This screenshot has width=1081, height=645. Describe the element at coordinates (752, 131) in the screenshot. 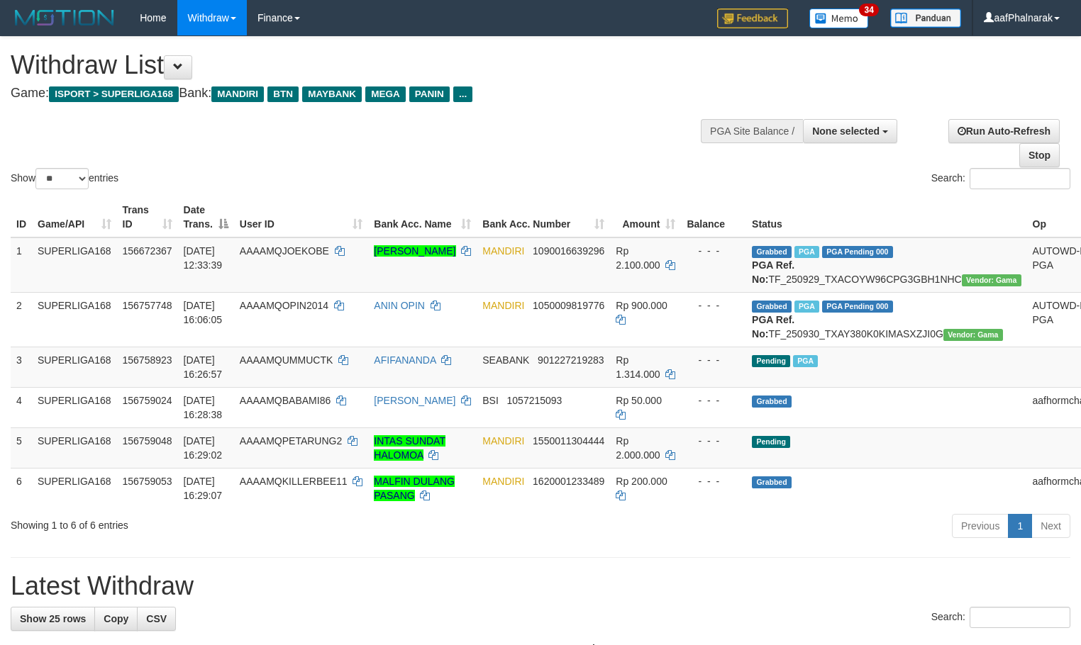

I see `div: PGA Site Balance /` at that location.